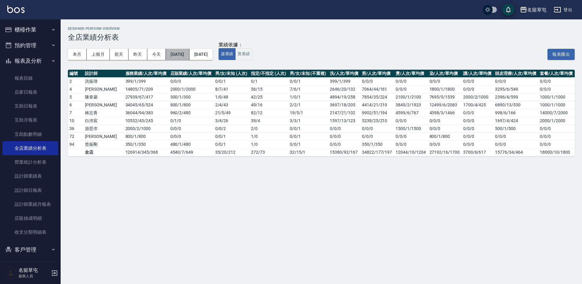  What do you see at coordinates (232, 152) in the screenshot?
I see `td: 35 / 20 / 212` at bounding box center [232, 152].